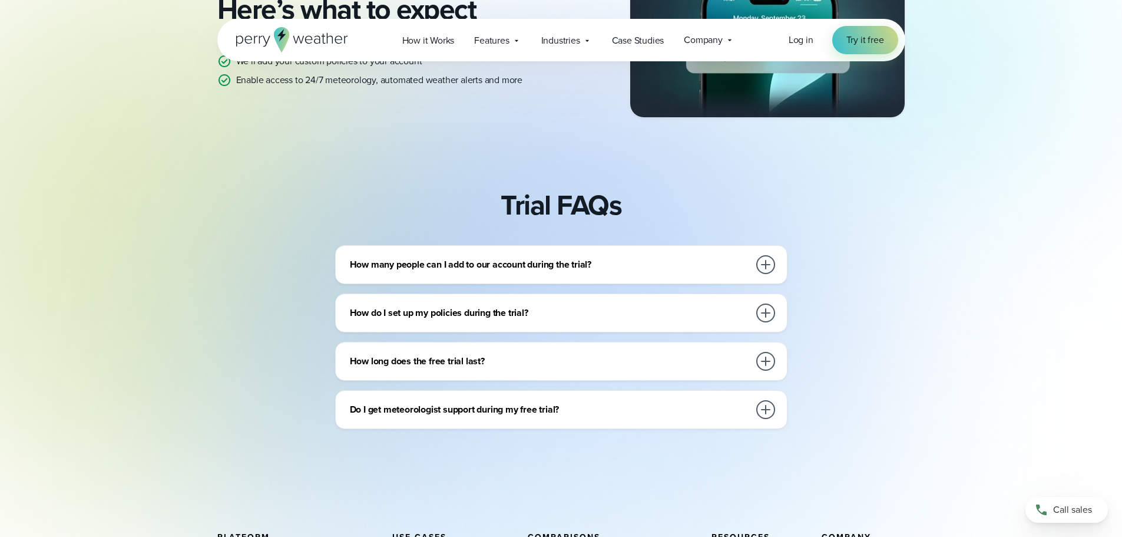  Describe the element at coordinates (561, 205) in the screenshot. I see `h2: Trial FAQs` at that location.